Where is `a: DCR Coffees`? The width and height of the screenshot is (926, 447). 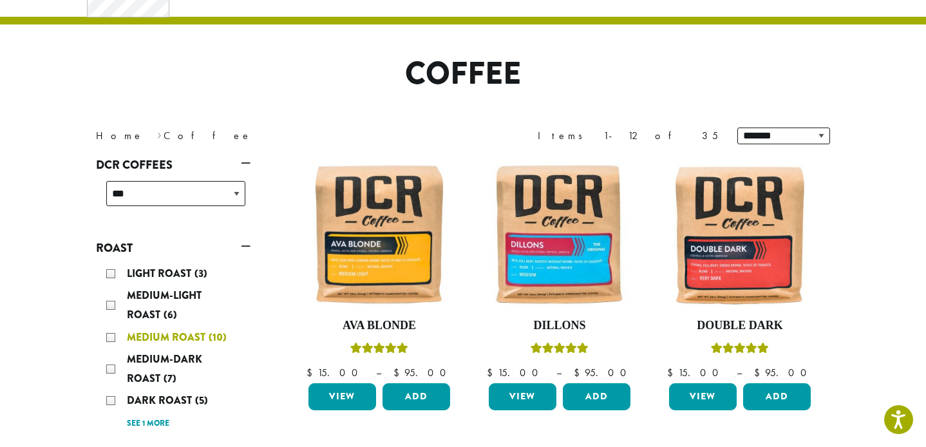 a: DCR Coffees is located at coordinates (173, 165).